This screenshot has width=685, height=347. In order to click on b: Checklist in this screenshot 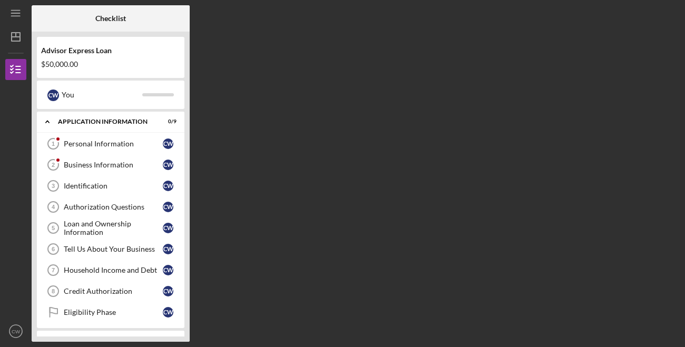, I will do `click(111, 18)`.